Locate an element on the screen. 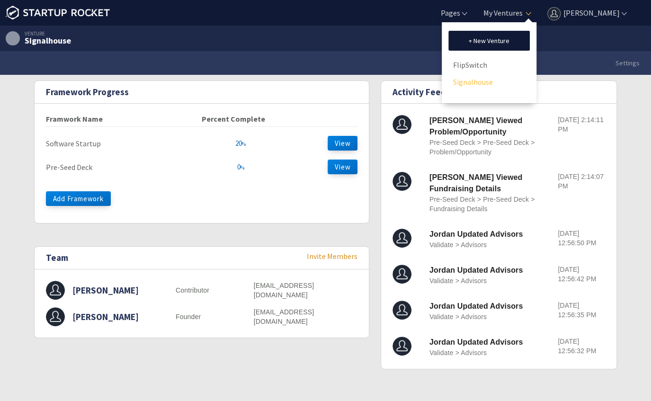 The image size is (651, 401). button: Add Framework is located at coordinates (78, 198).